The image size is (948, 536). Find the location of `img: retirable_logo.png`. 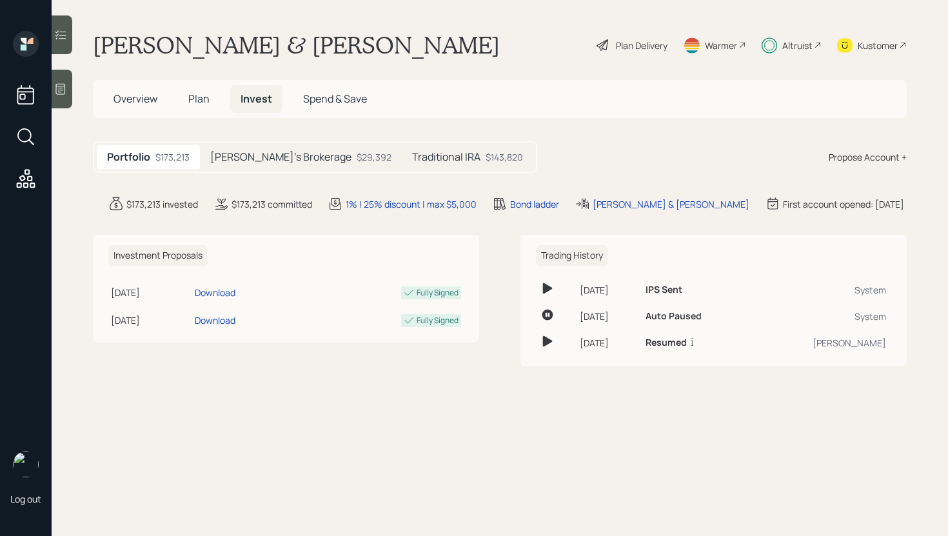

img: retirable_logo.png is located at coordinates (26, 464).